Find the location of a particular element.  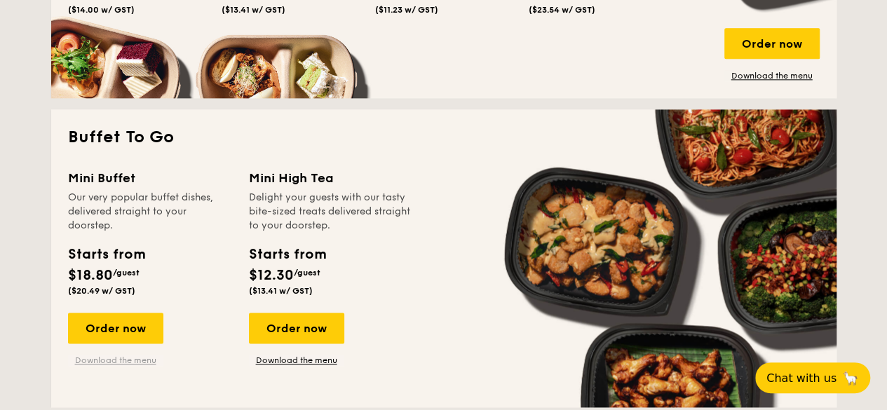

div: Mini Buffet is located at coordinates (150, 178).